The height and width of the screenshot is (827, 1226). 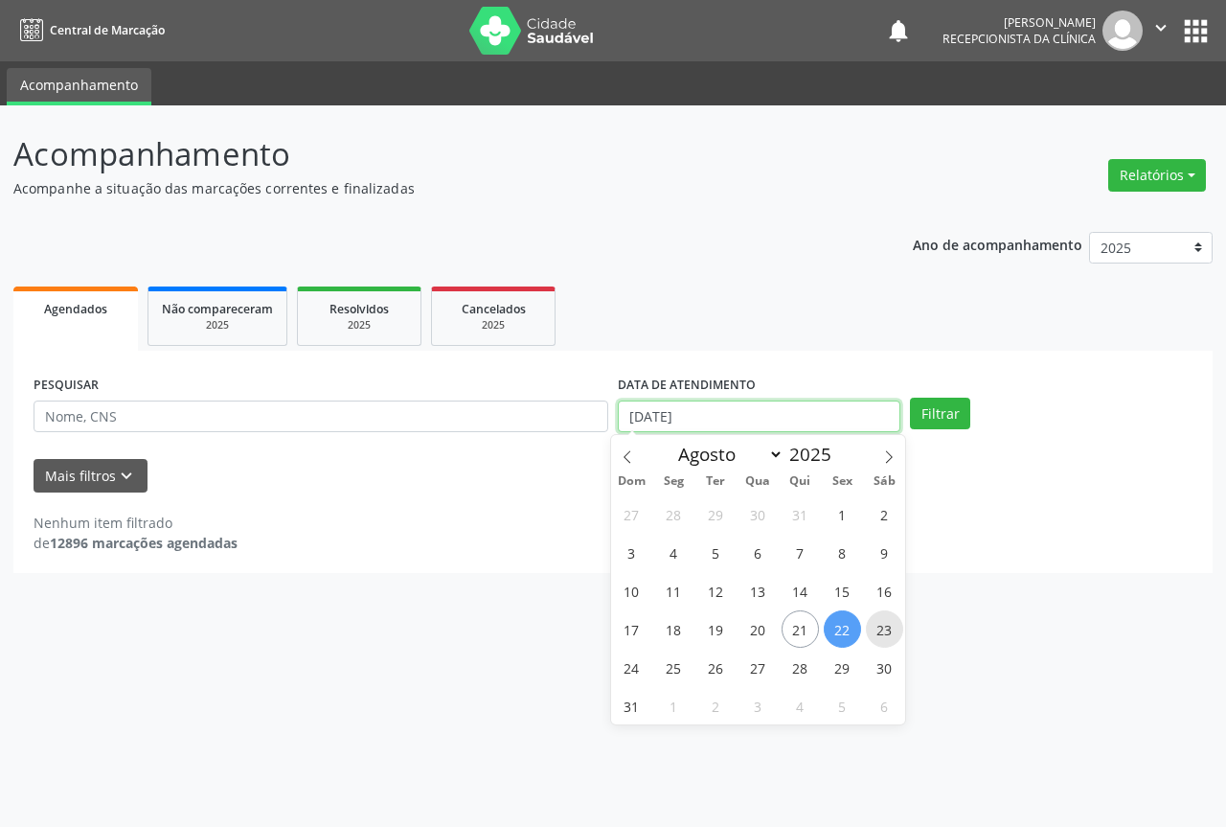 What do you see at coordinates (673, 590) in the screenshot?
I see `span: Agosto 11, 2025` at bounding box center [673, 590].